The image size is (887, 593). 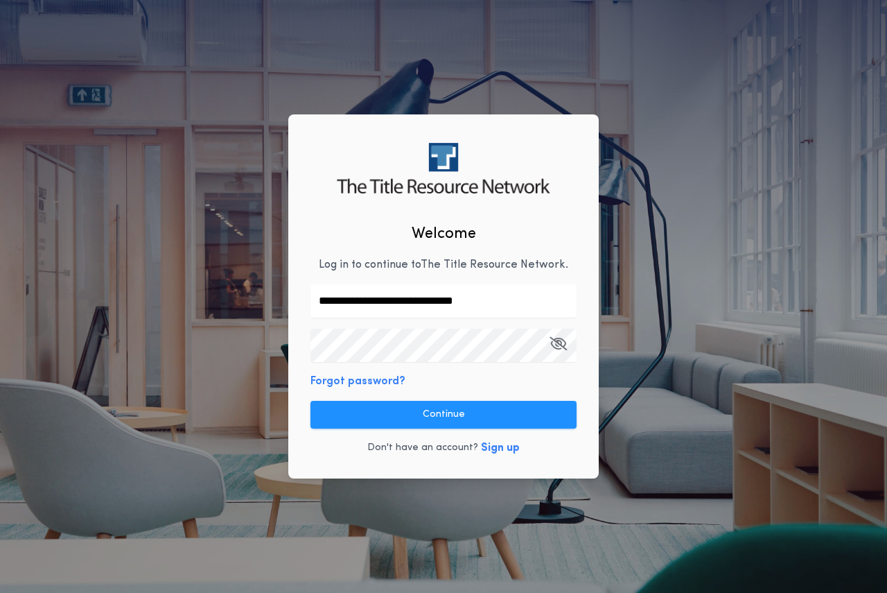 I want to click on img: logo, so click(x=443, y=168).